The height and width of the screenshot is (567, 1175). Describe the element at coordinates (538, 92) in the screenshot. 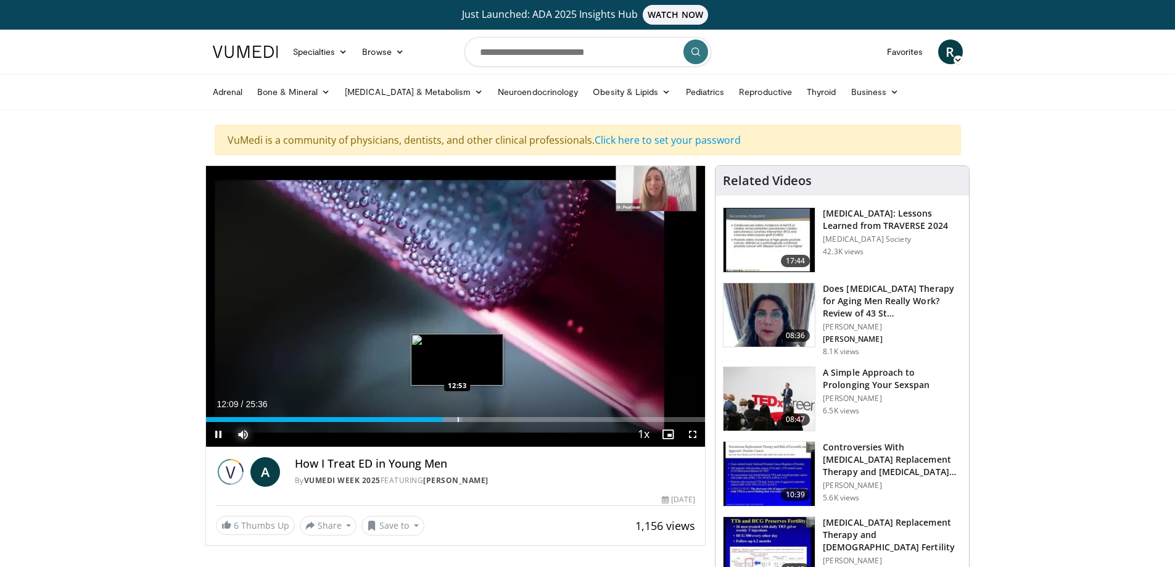

I see `a: Neuroendocrinology` at that location.